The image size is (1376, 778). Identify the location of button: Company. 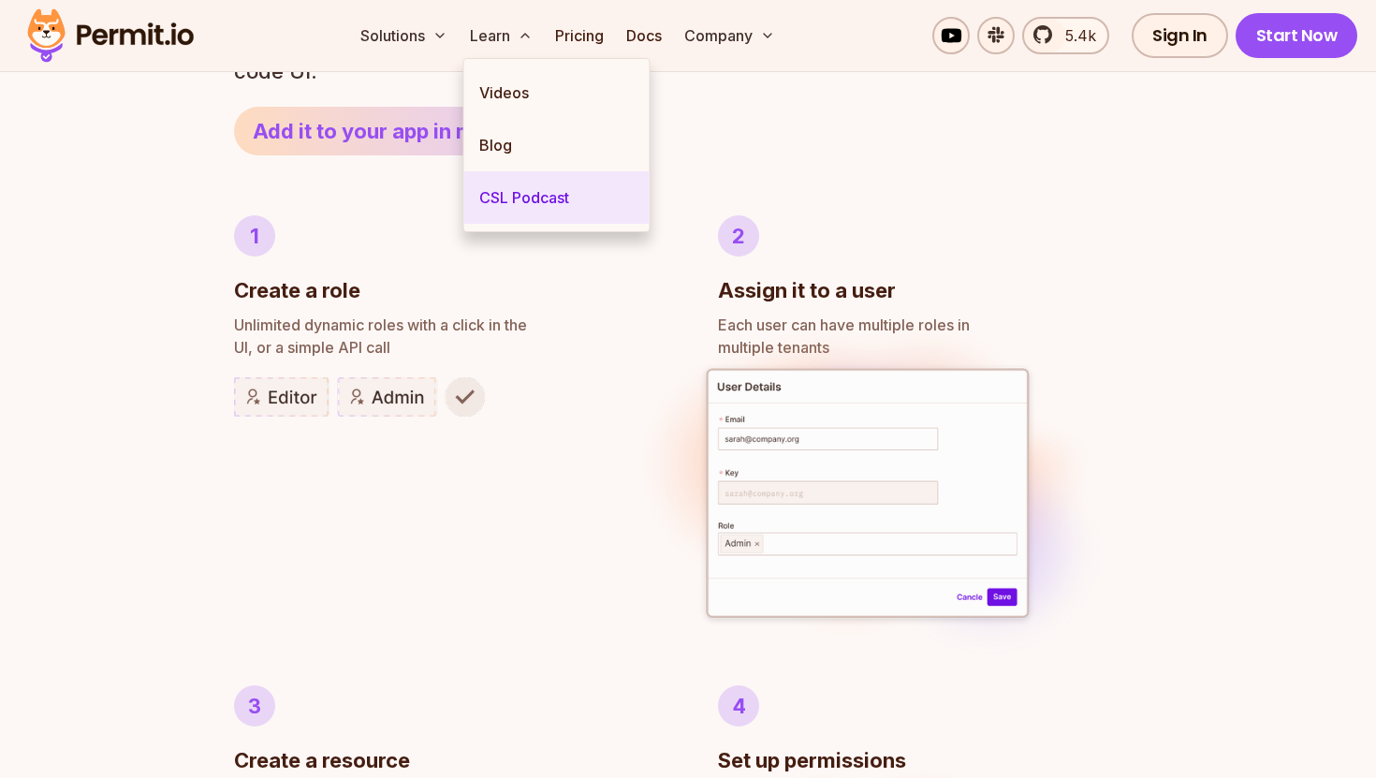
(729, 36).